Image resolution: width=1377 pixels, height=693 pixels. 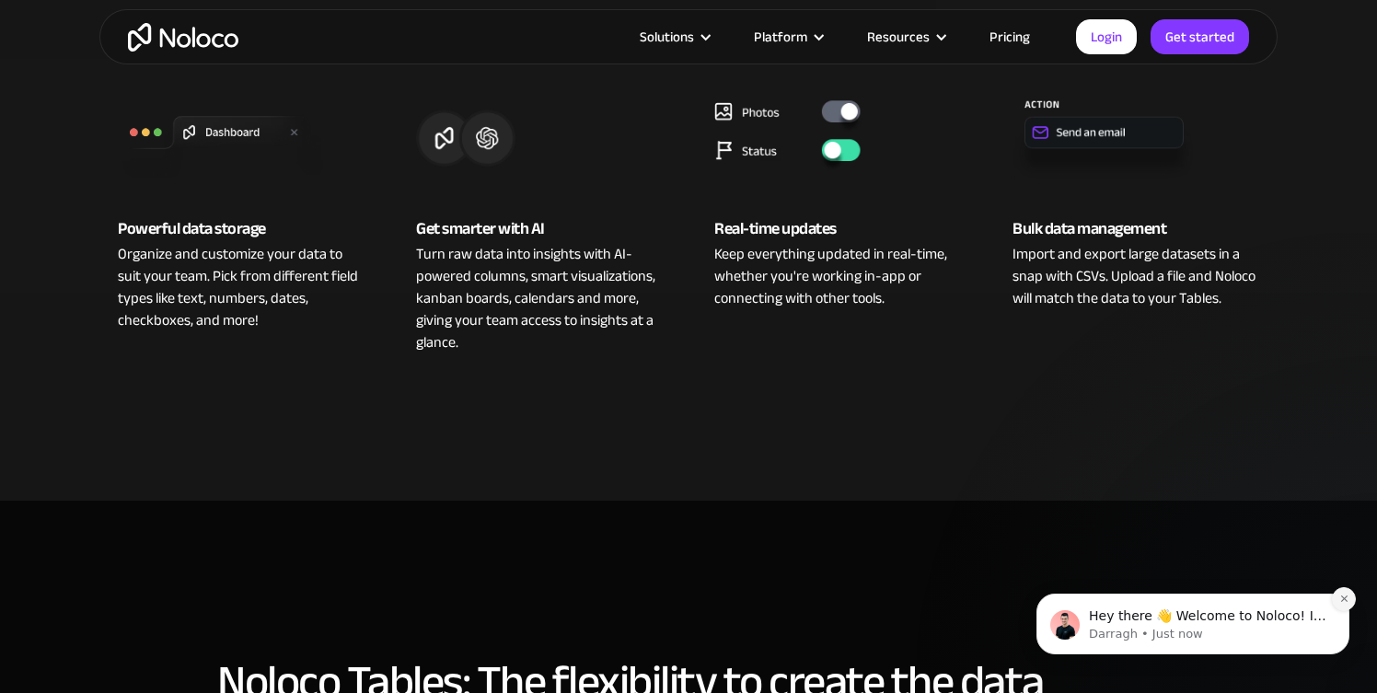 What do you see at coordinates (1106, 37) in the screenshot?
I see `a: Login` at bounding box center [1106, 37].